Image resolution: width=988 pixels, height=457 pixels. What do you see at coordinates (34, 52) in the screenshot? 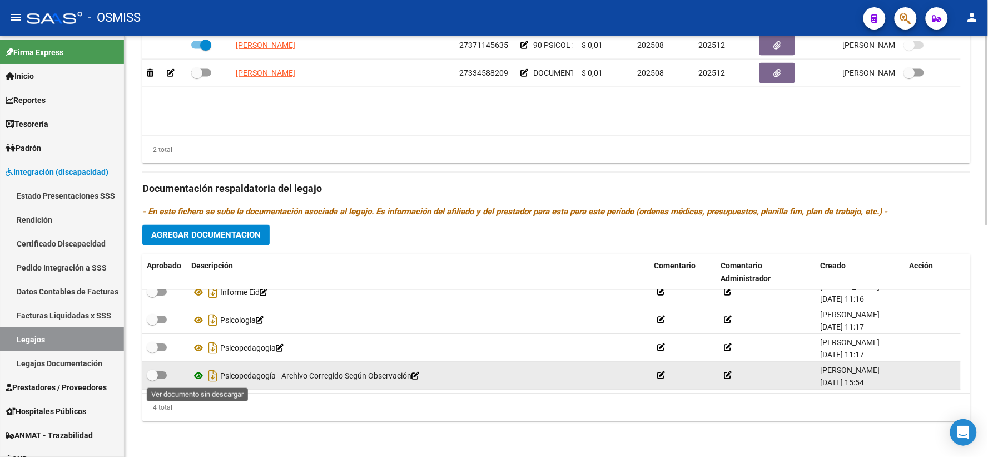
I see `span: Firma Express` at bounding box center [34, 52].